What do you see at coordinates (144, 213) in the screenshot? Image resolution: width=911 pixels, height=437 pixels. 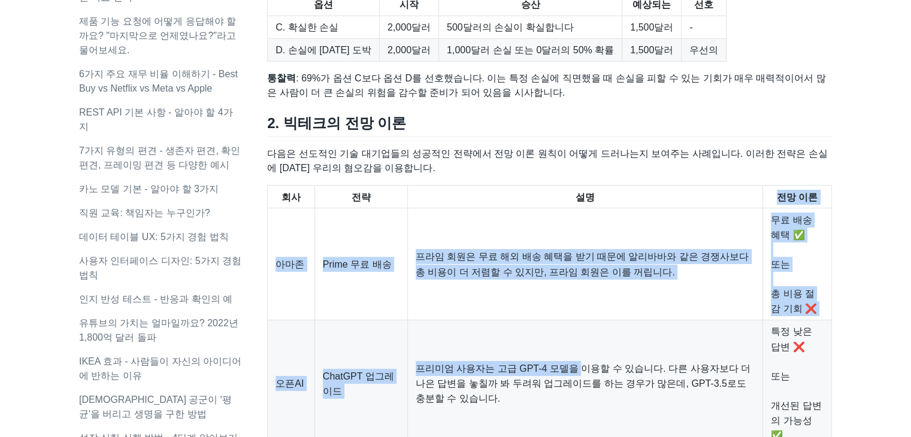 I see `a: 직원 교육: 책임자는 누구인가?` at bounding box center [144, 213].